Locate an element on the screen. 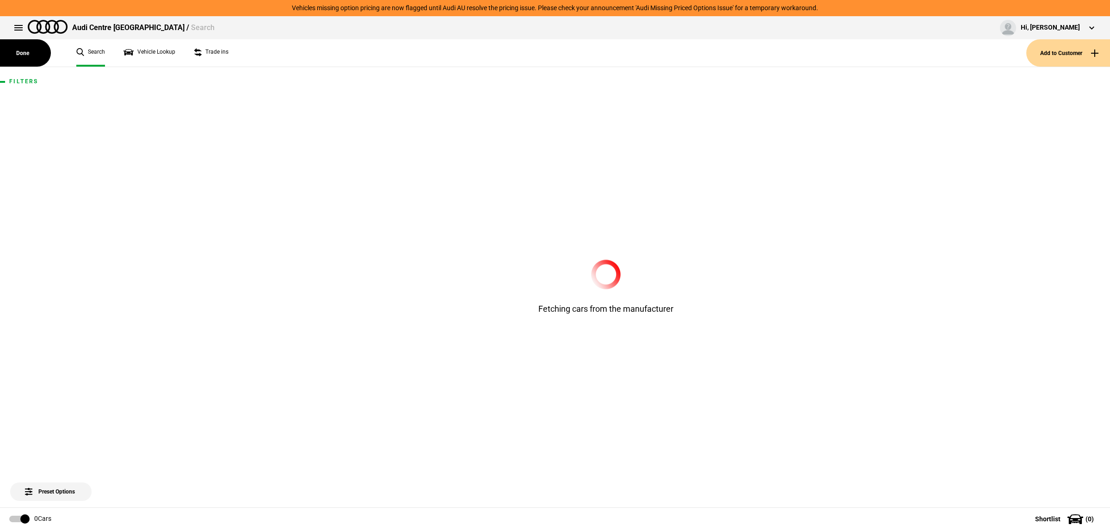 This screenshot has height=531, width=1110. div: 0 Cars is located at coordinates (43, 519).